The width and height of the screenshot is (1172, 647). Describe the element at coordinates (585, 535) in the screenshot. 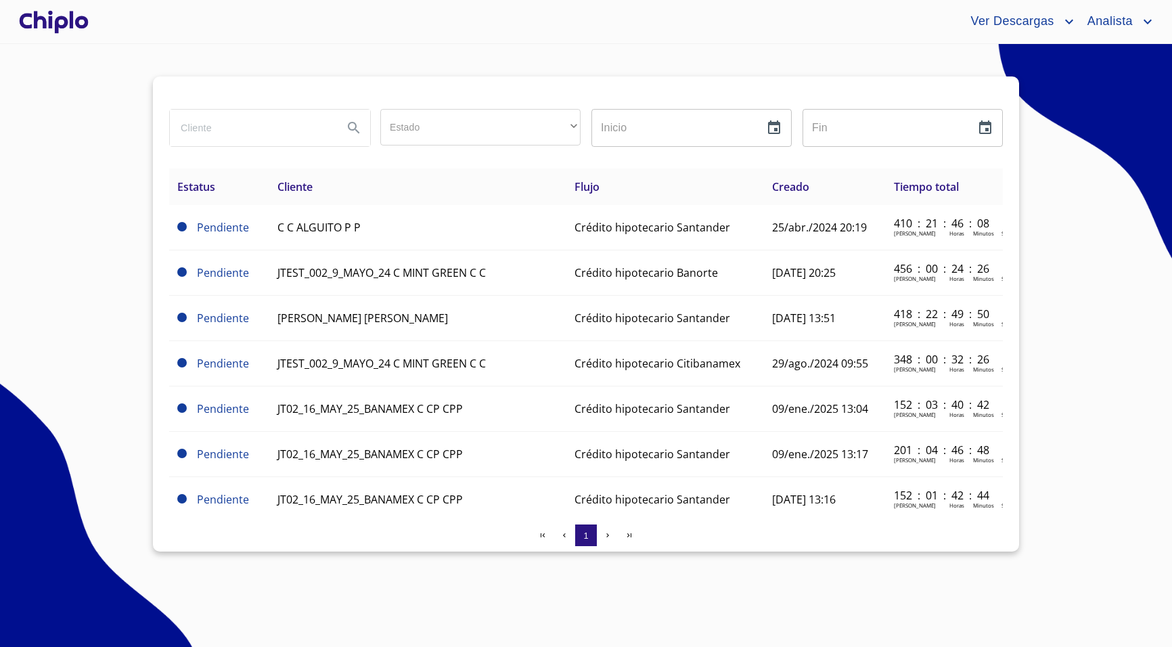

I see `span: 1` at that location.